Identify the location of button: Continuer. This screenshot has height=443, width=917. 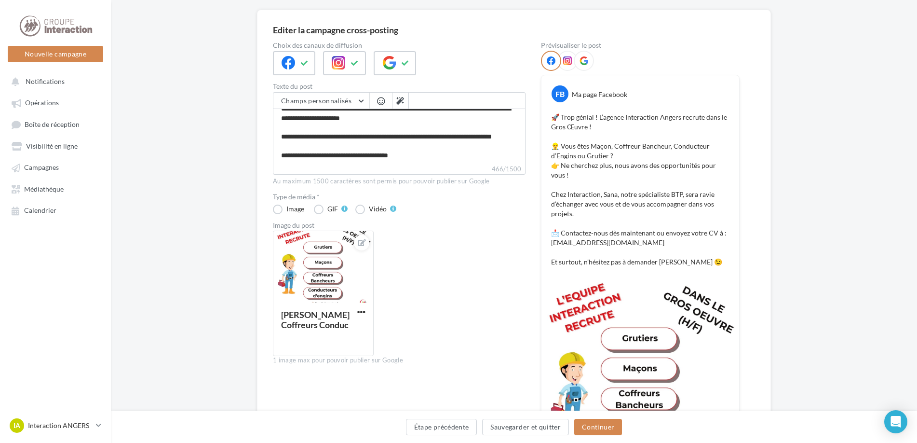
(598, 427).